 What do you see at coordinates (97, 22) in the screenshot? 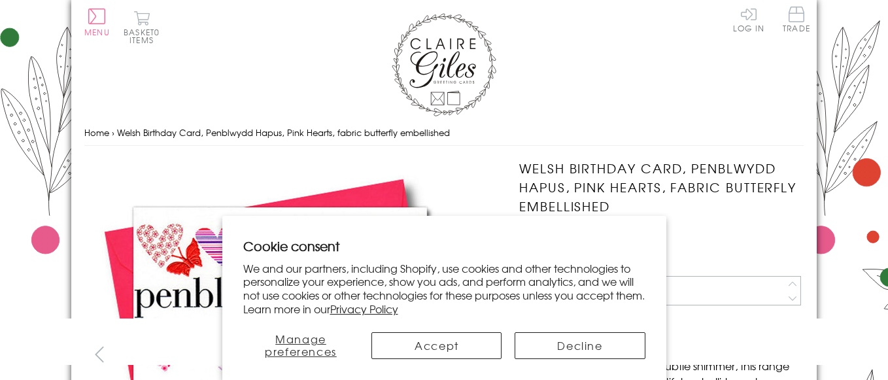
I see `button: Menu` at bounding box center [97, 22].